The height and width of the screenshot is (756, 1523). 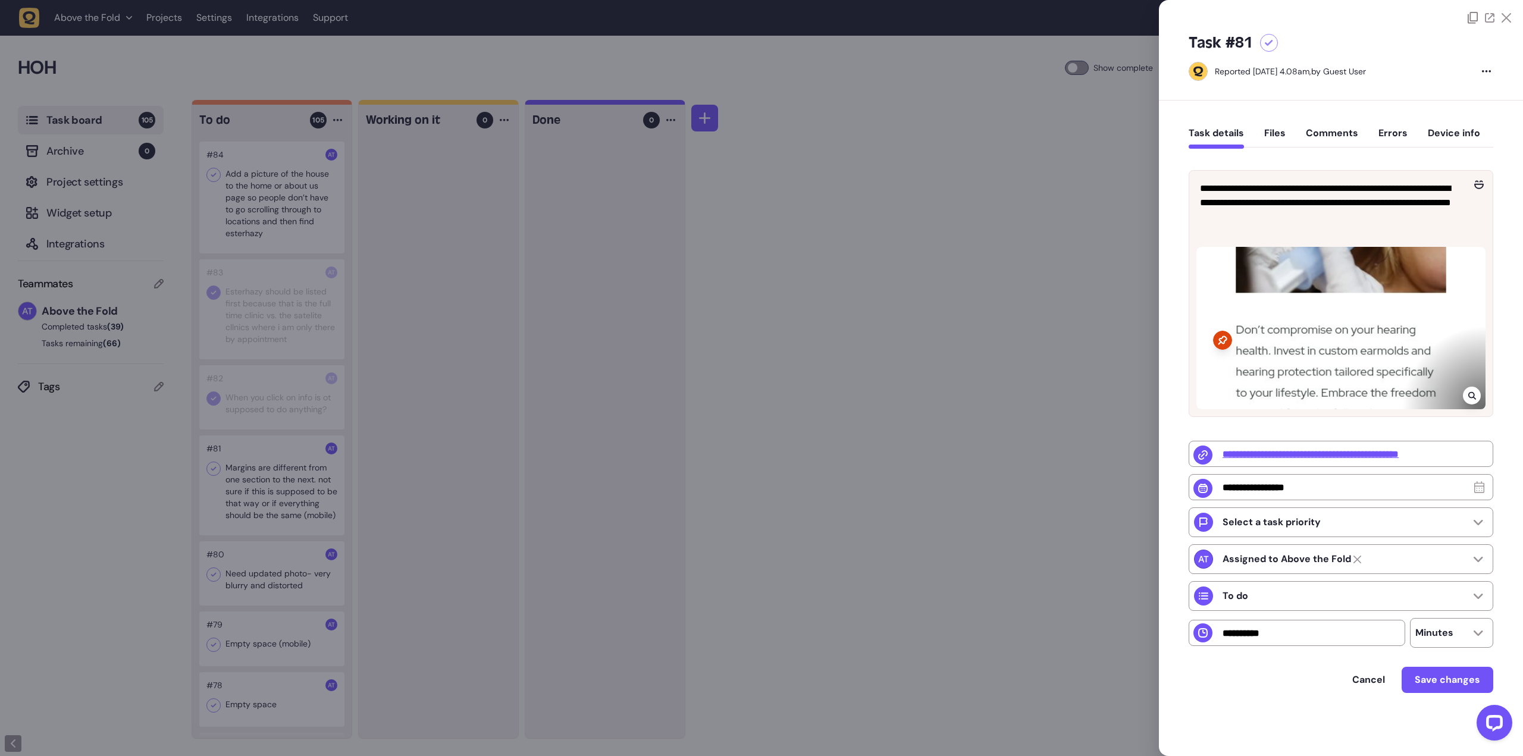 I want to click on p: Minutes, so click(x=1434, y=633).